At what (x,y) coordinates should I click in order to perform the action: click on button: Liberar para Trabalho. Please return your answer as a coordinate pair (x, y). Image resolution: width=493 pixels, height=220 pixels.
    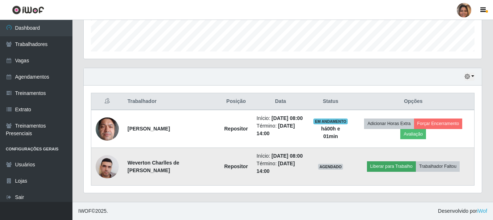
    Looking at the image, I should click on (391, 166).